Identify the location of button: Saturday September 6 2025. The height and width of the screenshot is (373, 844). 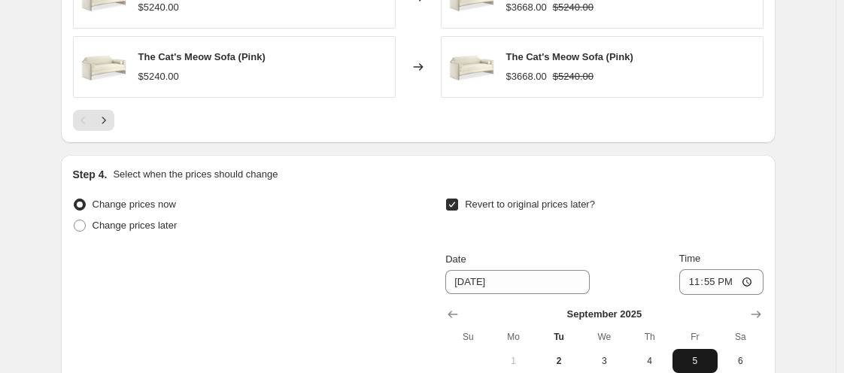
(740, 361).